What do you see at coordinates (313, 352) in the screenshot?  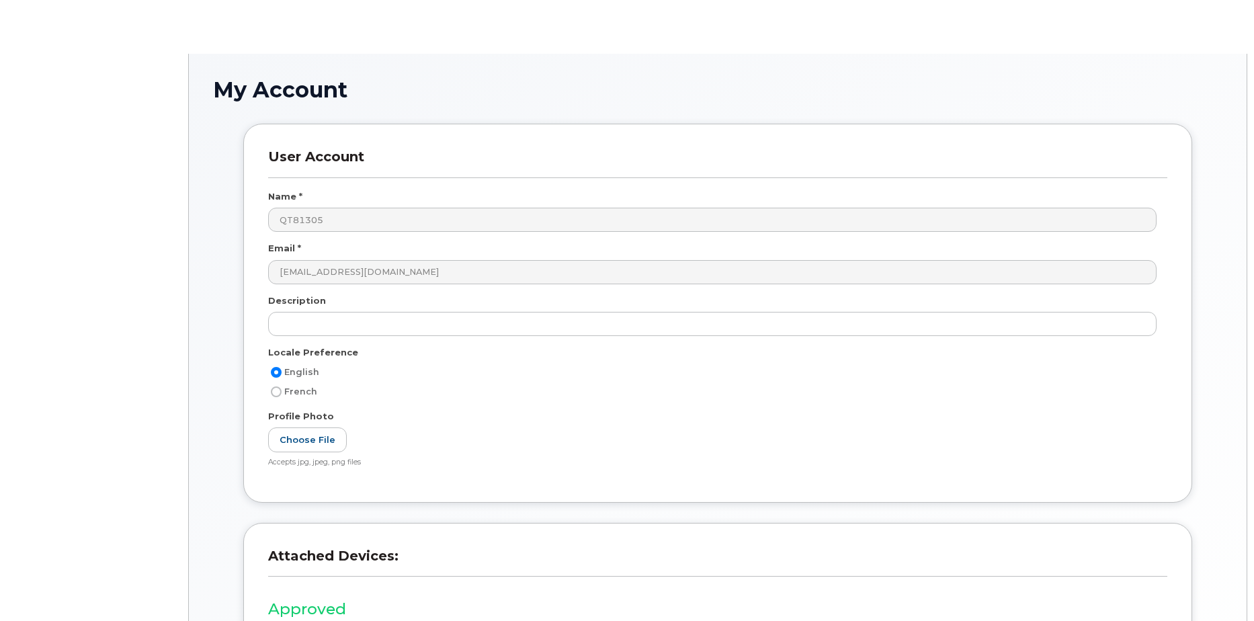 I see `label: Locale Preference` at bounding box center [313, 352].